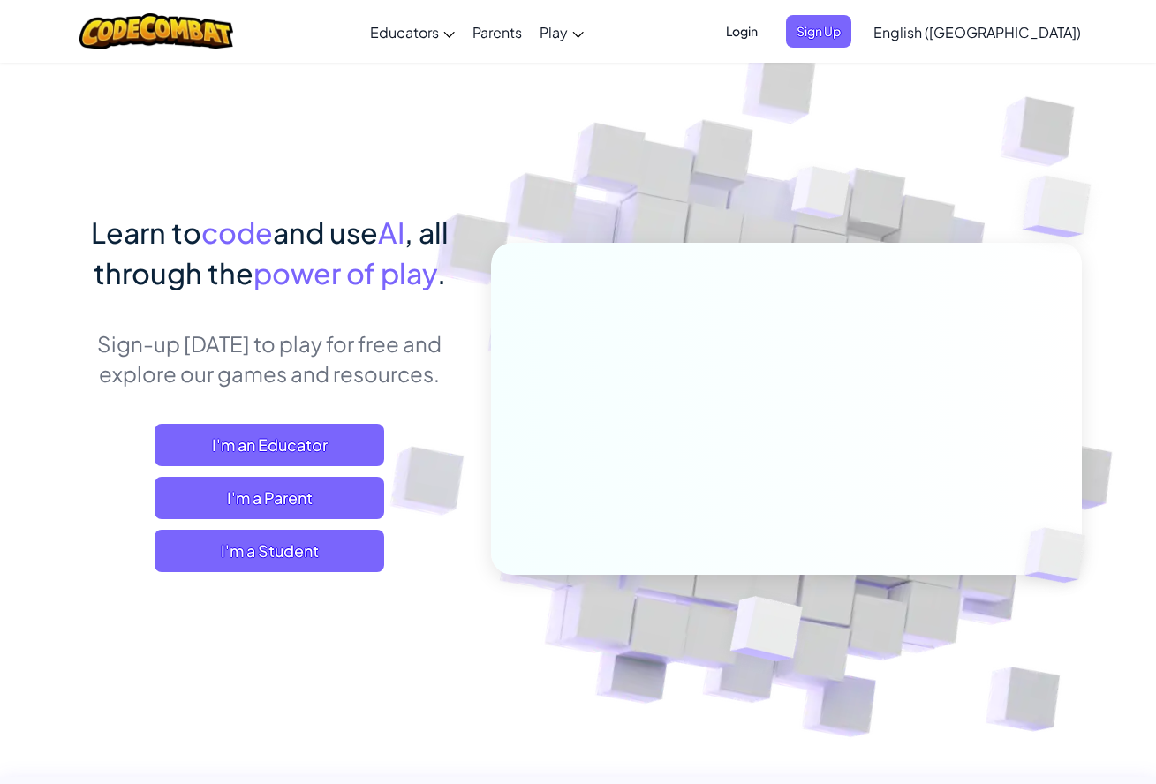  Describe the element at coordinates (562, 32) in the screenshot. I see `a: Play` at that location.